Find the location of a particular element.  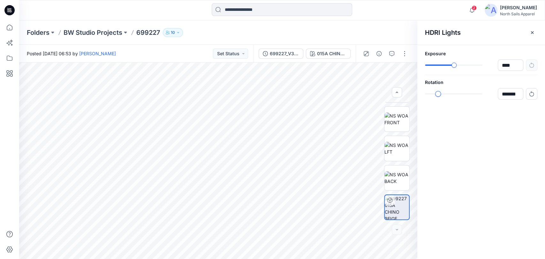

img: 699227 015A CHINO BEIGE MELANGE+ 0105 MARSHMALLOW is located at coordinates (397, 207).